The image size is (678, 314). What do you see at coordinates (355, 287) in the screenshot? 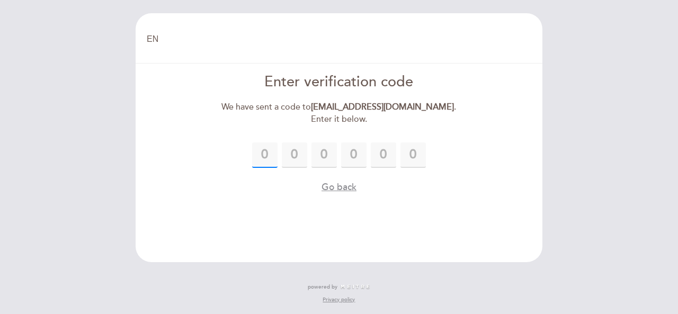
I see `img: MEITRE` at bounding box center [355, 287].